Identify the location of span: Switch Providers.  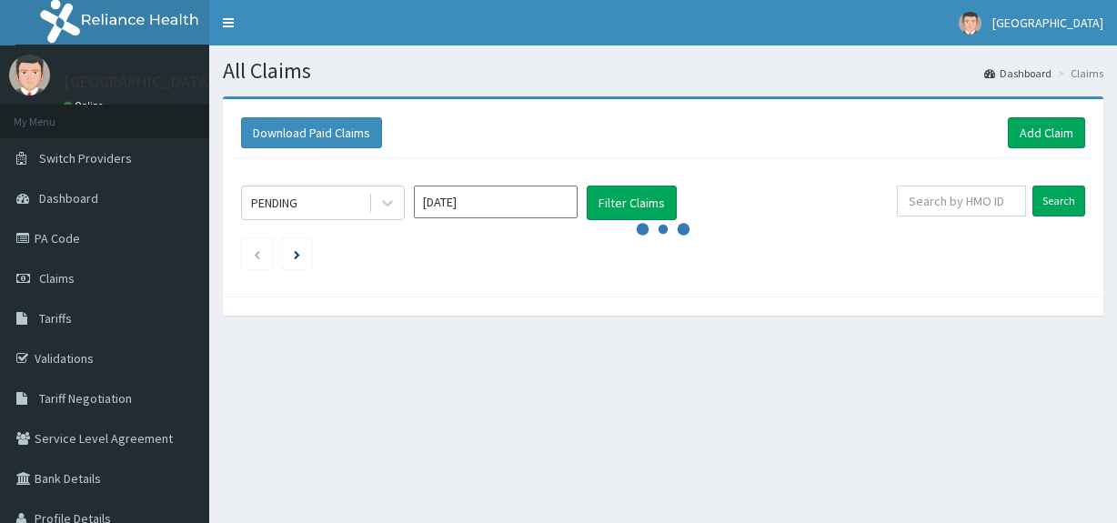
(86, 158).